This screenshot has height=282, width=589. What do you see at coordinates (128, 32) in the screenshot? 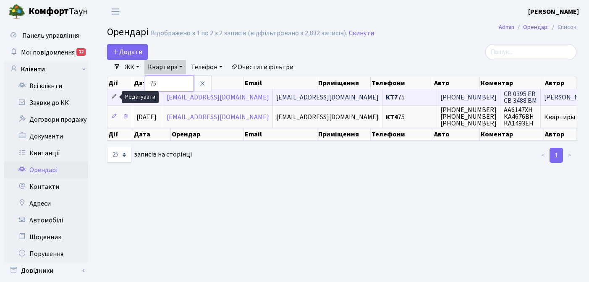
I see `span: Орендарі` at bounding box center [128, 32].